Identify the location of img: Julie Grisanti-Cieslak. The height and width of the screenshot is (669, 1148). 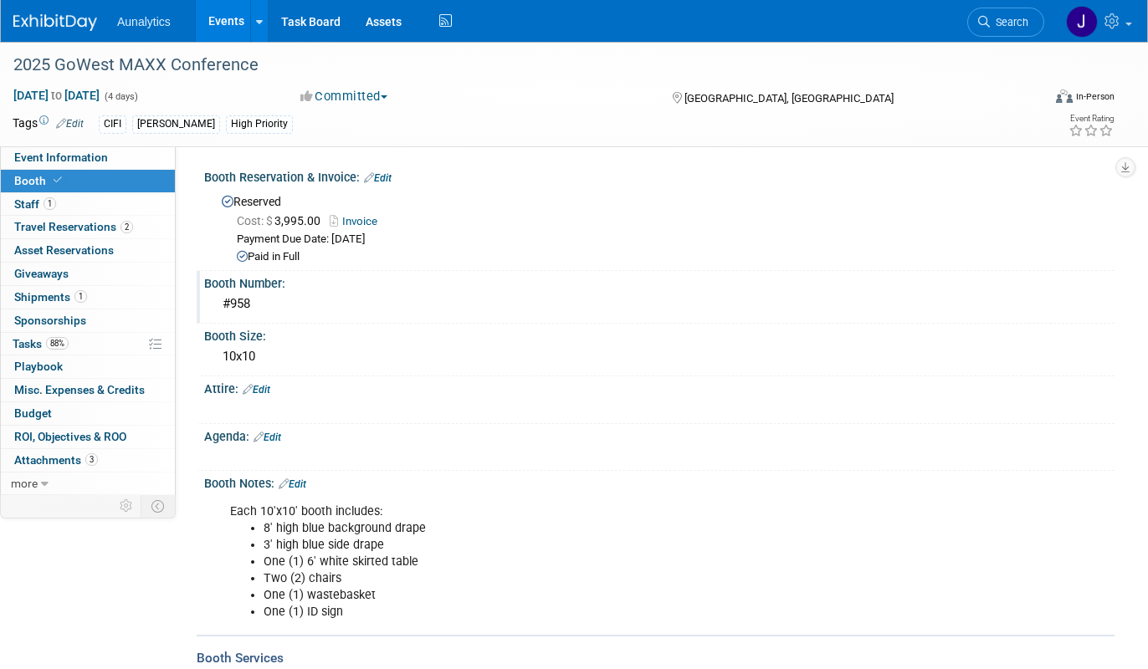
(1082, 22).